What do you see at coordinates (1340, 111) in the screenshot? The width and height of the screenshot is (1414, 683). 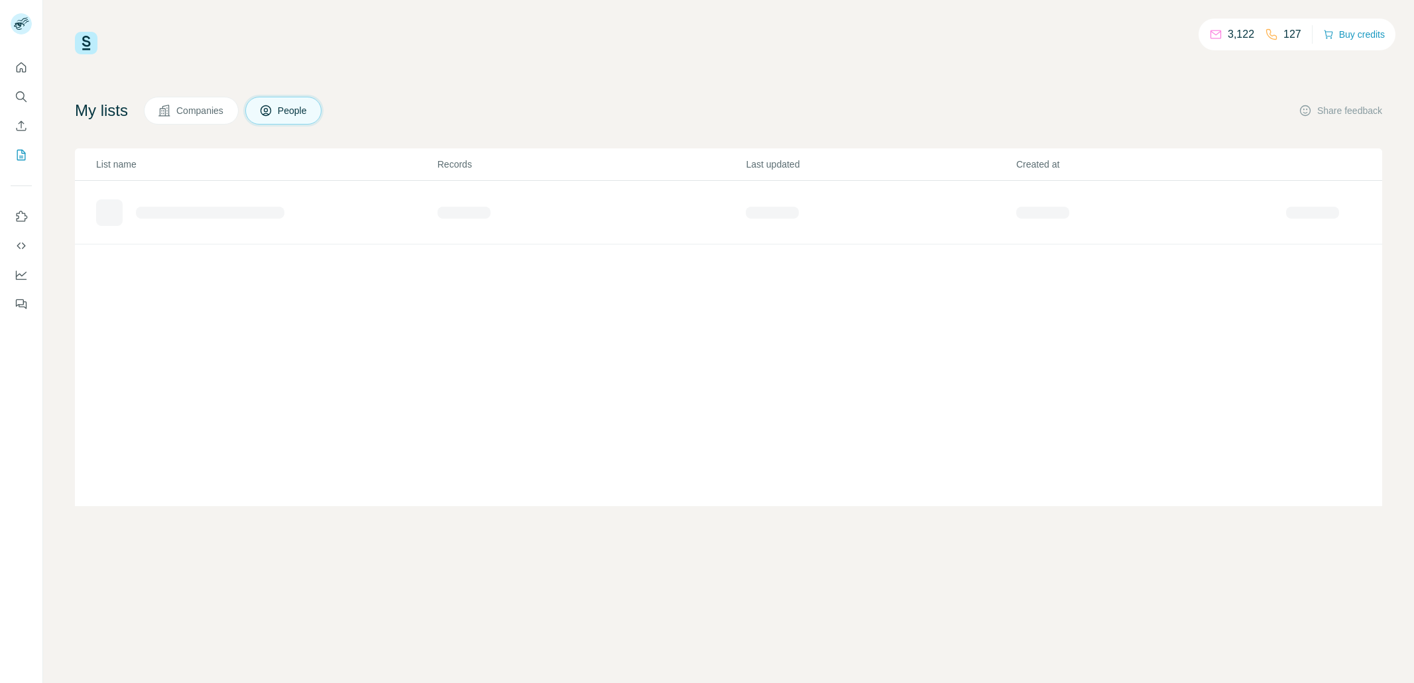 I see `button: Share feedback` at bounding box center [1340, 111].